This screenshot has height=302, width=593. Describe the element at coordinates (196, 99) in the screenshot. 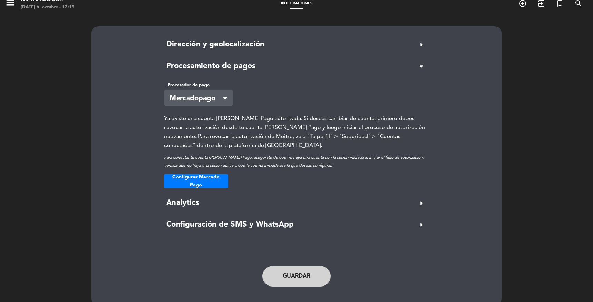

I see `span: Mercadopago` at that location.